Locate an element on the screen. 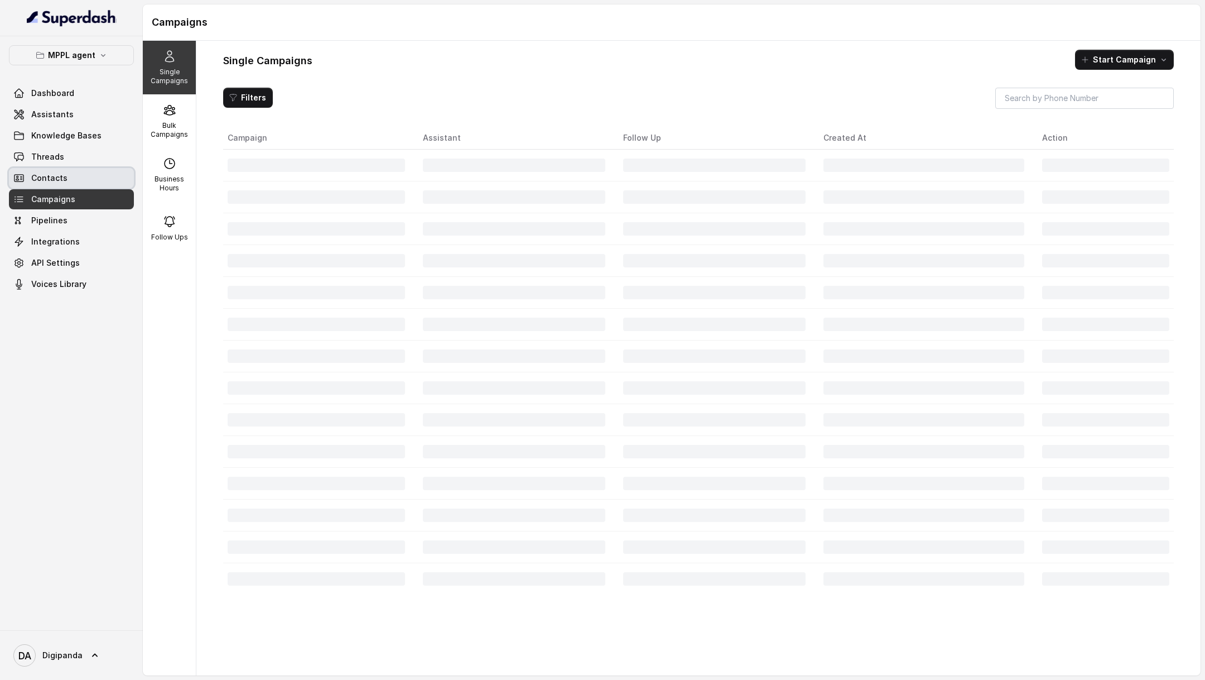 The image size is (1205, 680). p: MPPL agent is located at coordinates (71, 55).